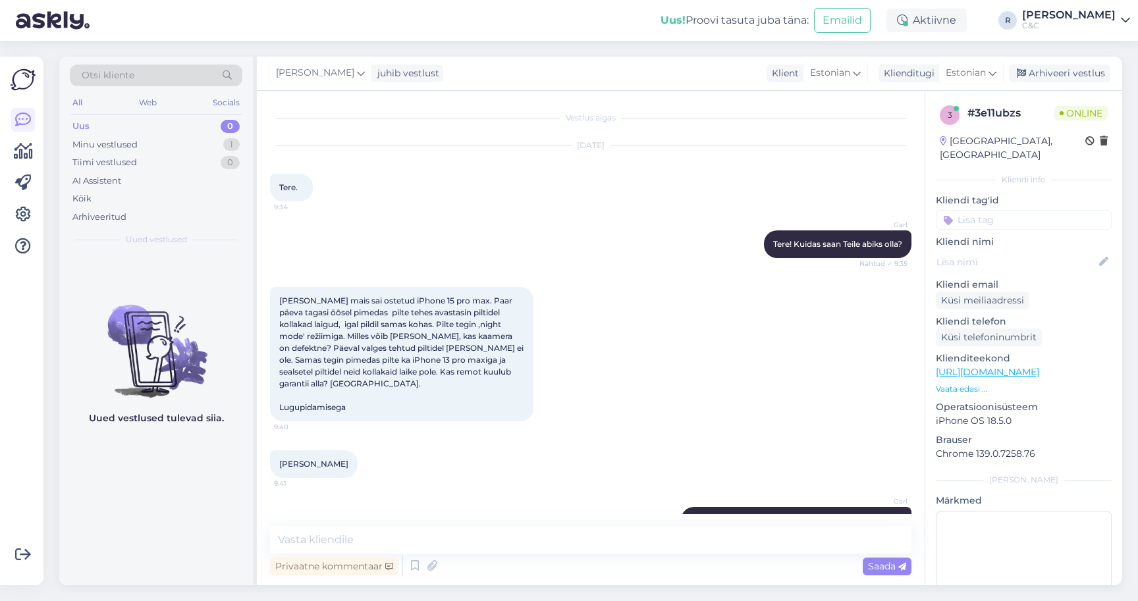 This screenshot has width=1138, height=601. I want to click on div: # 3e11ubzs, so click(1011, 113).